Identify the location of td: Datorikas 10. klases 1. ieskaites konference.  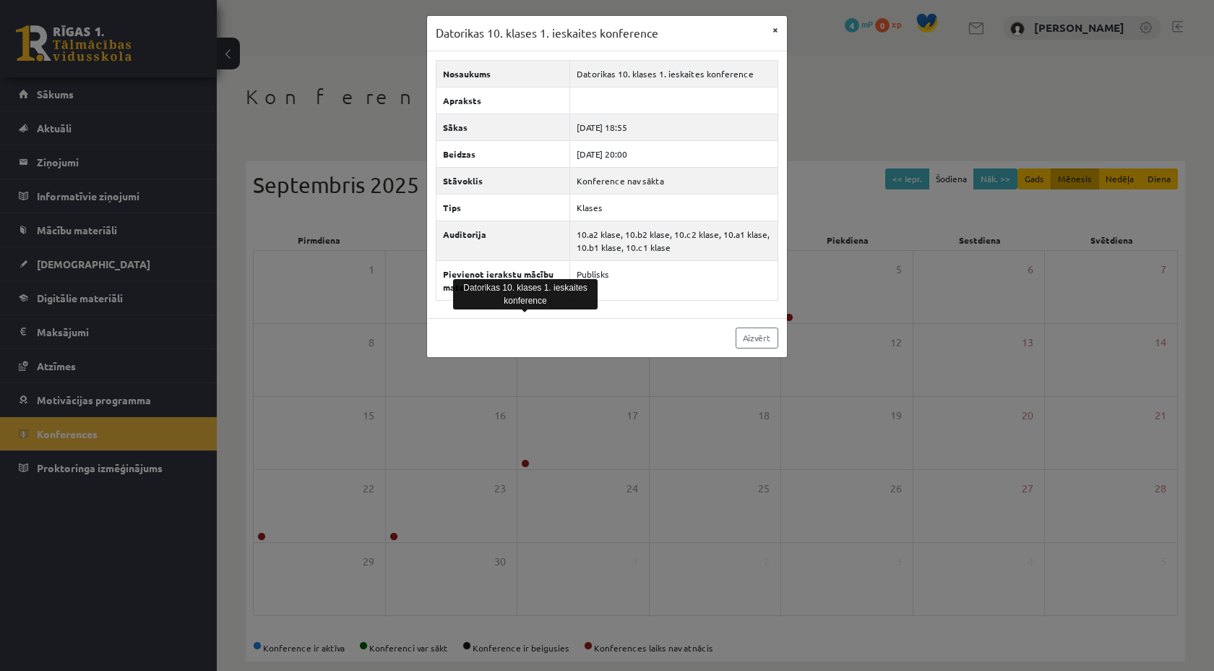
(673, 73).